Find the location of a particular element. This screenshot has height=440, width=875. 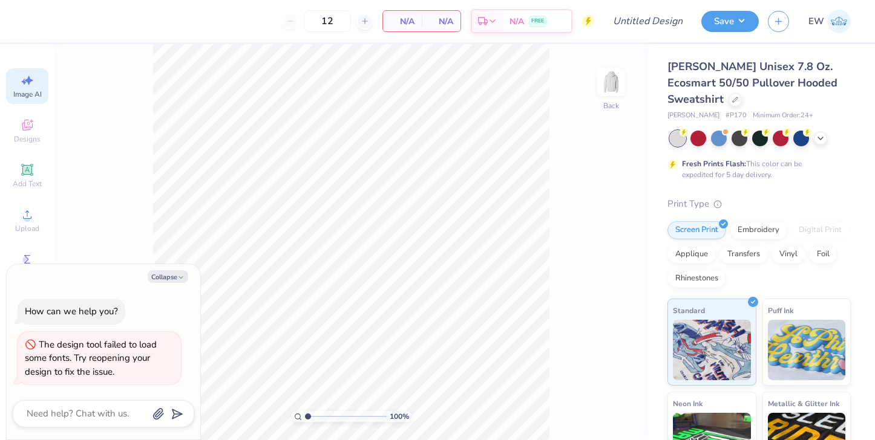

span: EW is located at coordinates (816, 21).